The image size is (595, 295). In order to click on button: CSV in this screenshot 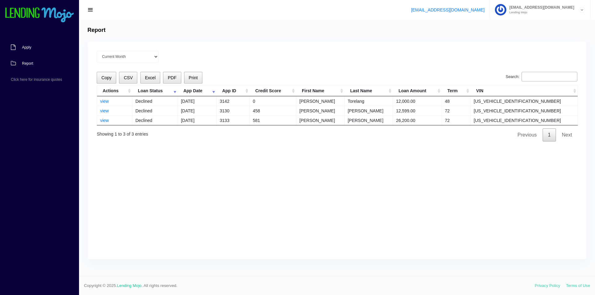, I will do `click(128, 78)`.